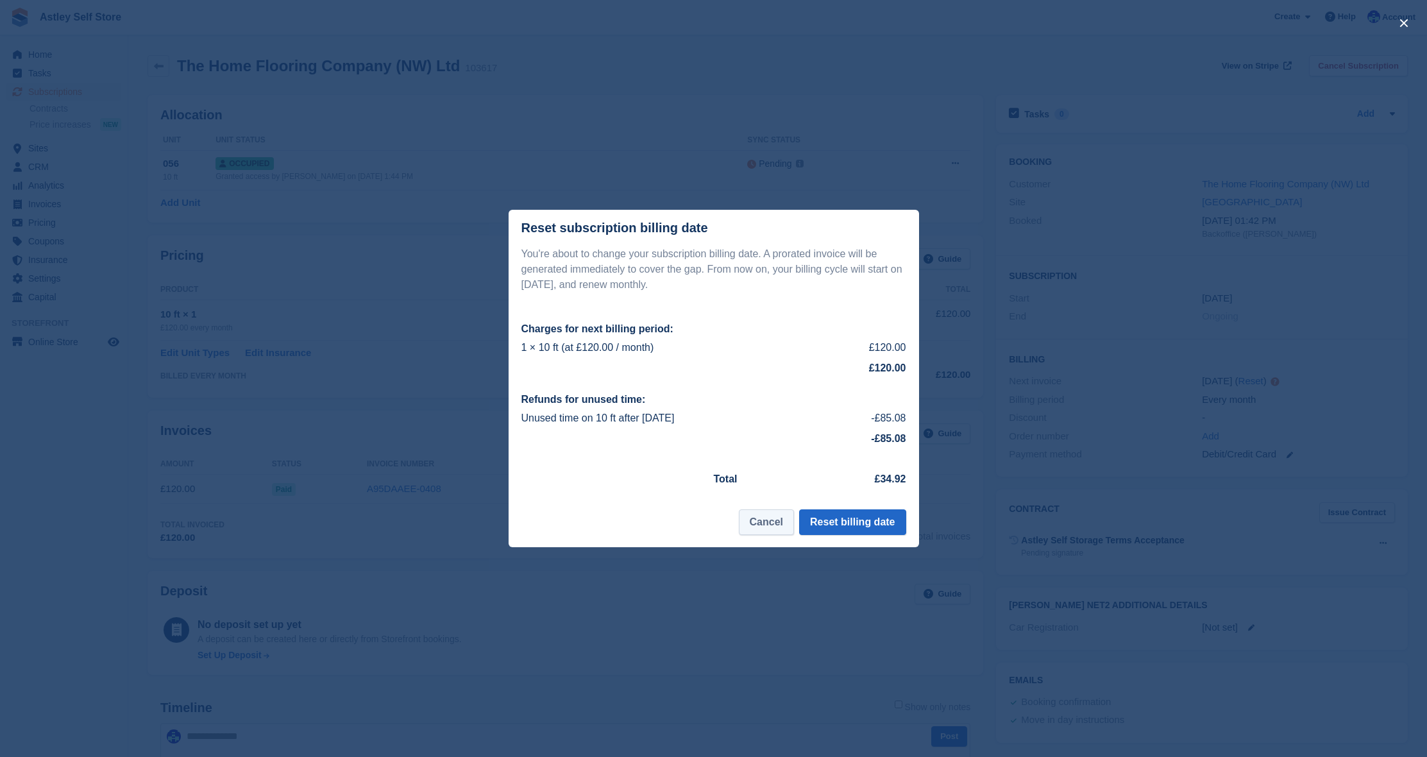 The height and width of the screenshot is (757, 1427). Describe the element at coordinates (888, 438) in the screenshot. I see `strong: -£85.08` at that location.